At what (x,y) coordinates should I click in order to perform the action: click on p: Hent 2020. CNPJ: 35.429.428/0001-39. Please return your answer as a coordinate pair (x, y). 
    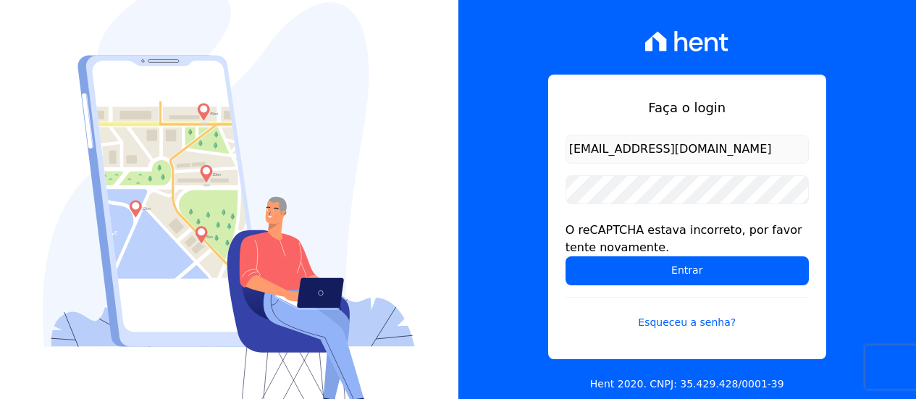
    Looking at the image, I should click on (687, 384).